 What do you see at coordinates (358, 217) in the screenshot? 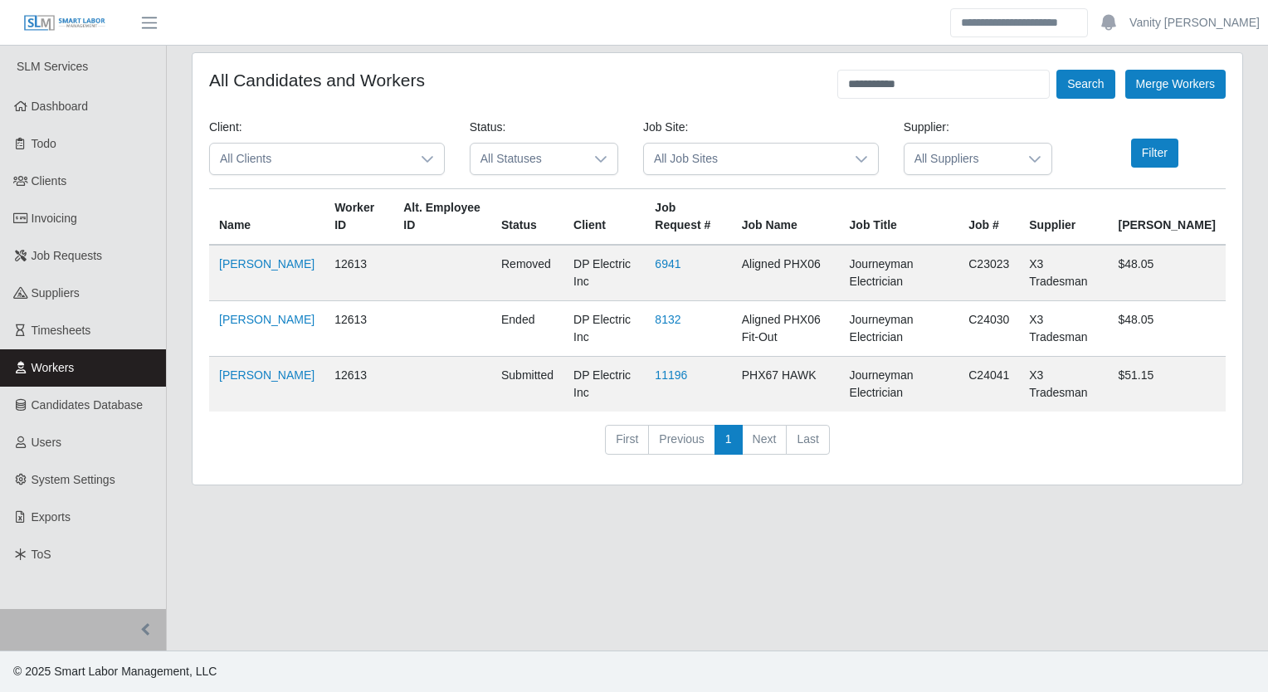
I see `th: Worker ID` at bounding box center [358, 217].